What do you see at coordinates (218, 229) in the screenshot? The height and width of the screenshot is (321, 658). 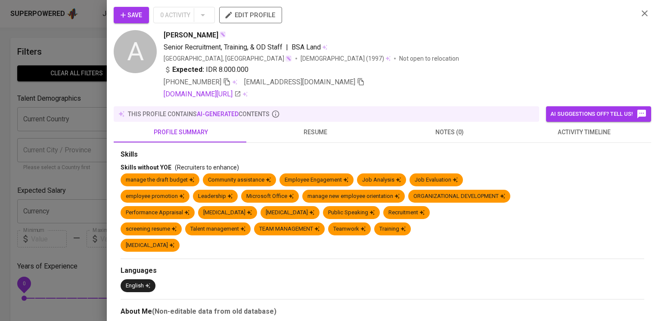 I see `div: Talent management` at bounding box center [218, 229].